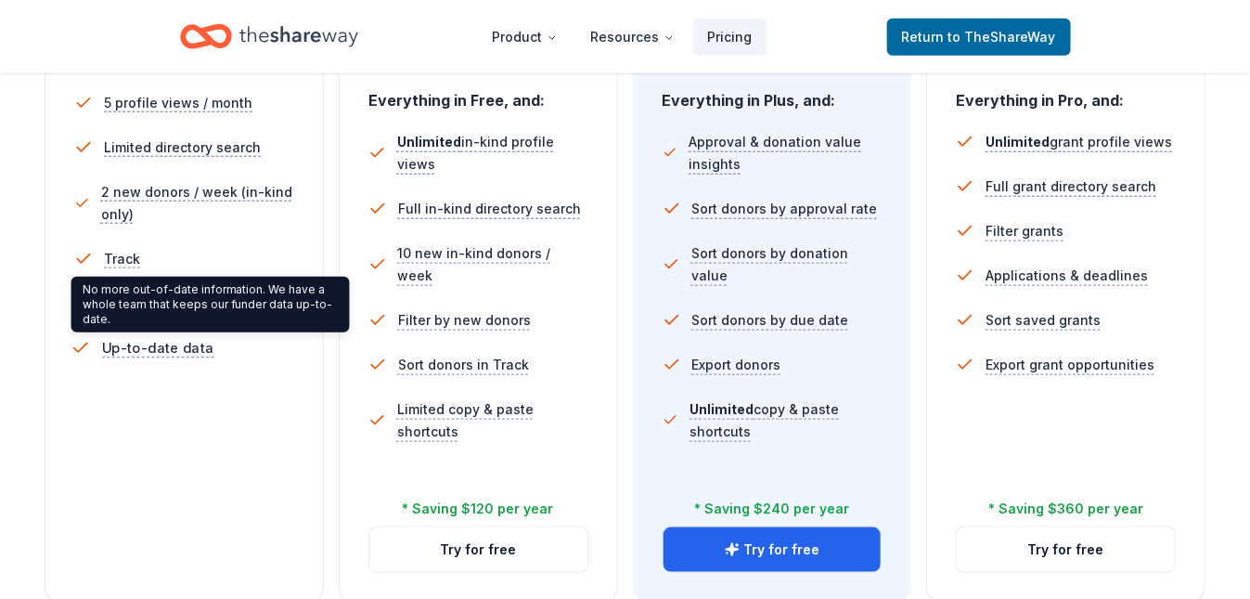 This screenshot has width=1250, height=599. What do you see at coordinates (785, 209) in the screenshot?
I see `span: Sort donors by approval rate` at bounding box center [785, 209].